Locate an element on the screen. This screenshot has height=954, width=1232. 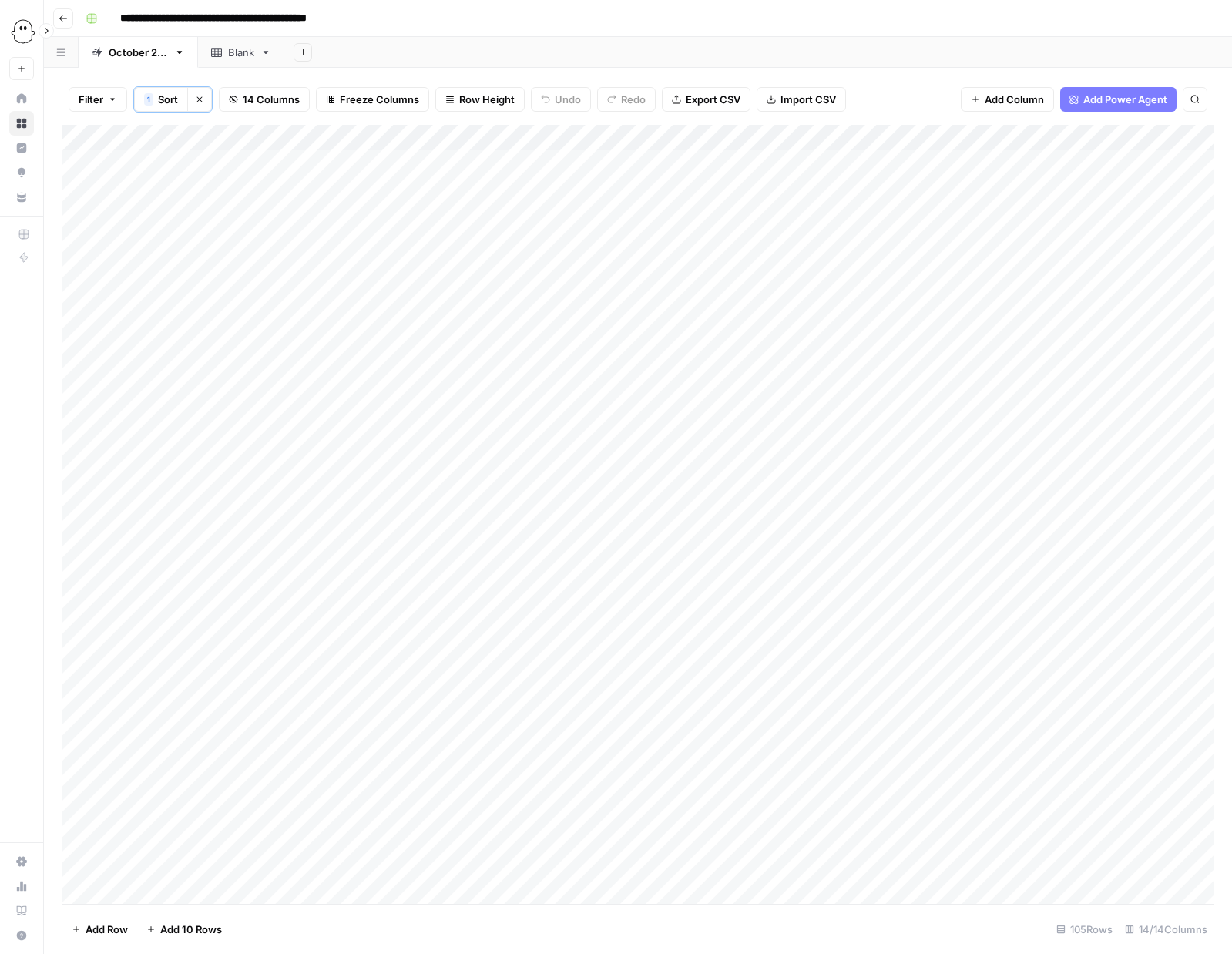
span: Import CSV is located at coordinates (808, 99).